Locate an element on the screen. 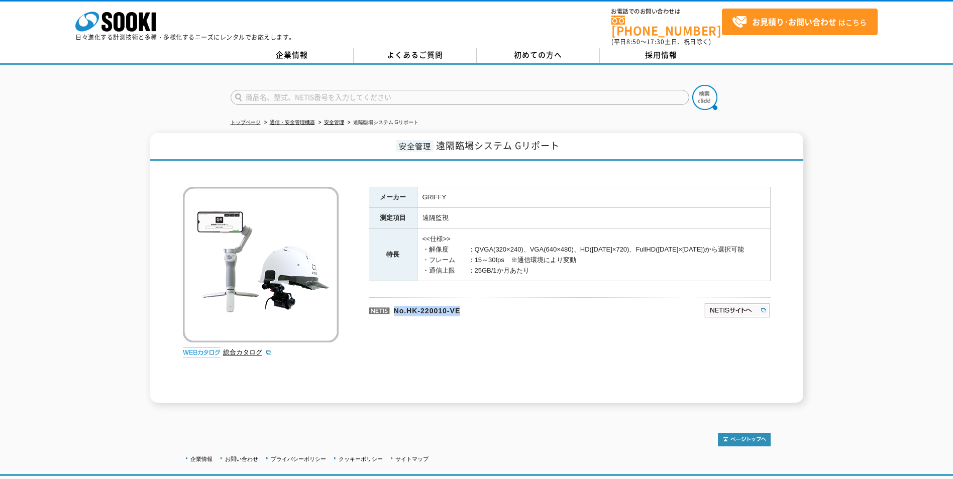  a: クッキーポリシー is located at coordinates (361, 459).